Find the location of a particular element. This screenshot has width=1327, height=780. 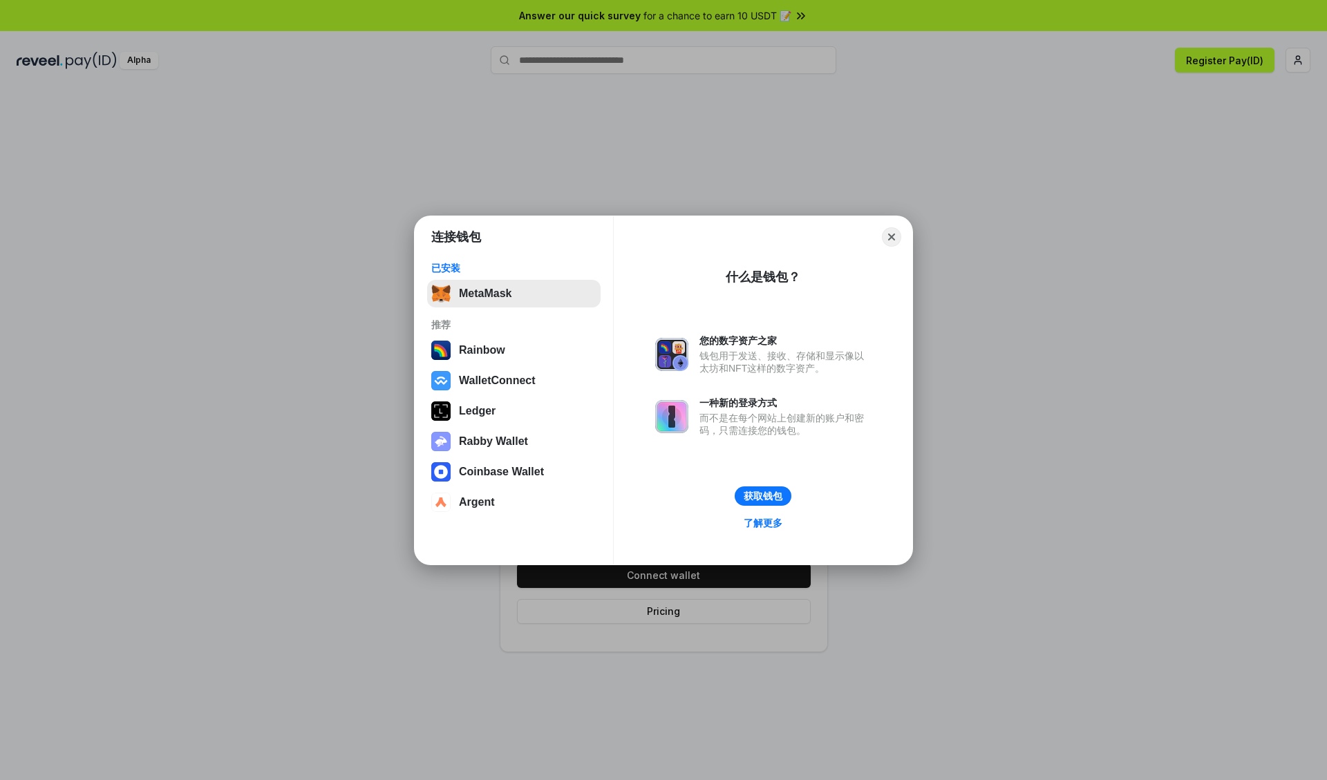

div: WalletConnect is located at coordinates (497, 381).